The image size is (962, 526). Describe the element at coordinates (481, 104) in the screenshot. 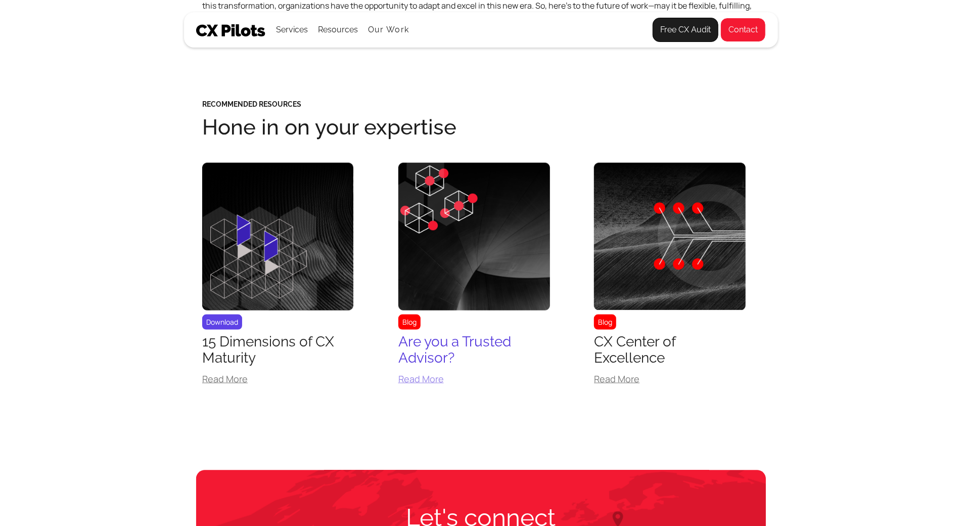

I see `h5: Recommended Resources` at that location.